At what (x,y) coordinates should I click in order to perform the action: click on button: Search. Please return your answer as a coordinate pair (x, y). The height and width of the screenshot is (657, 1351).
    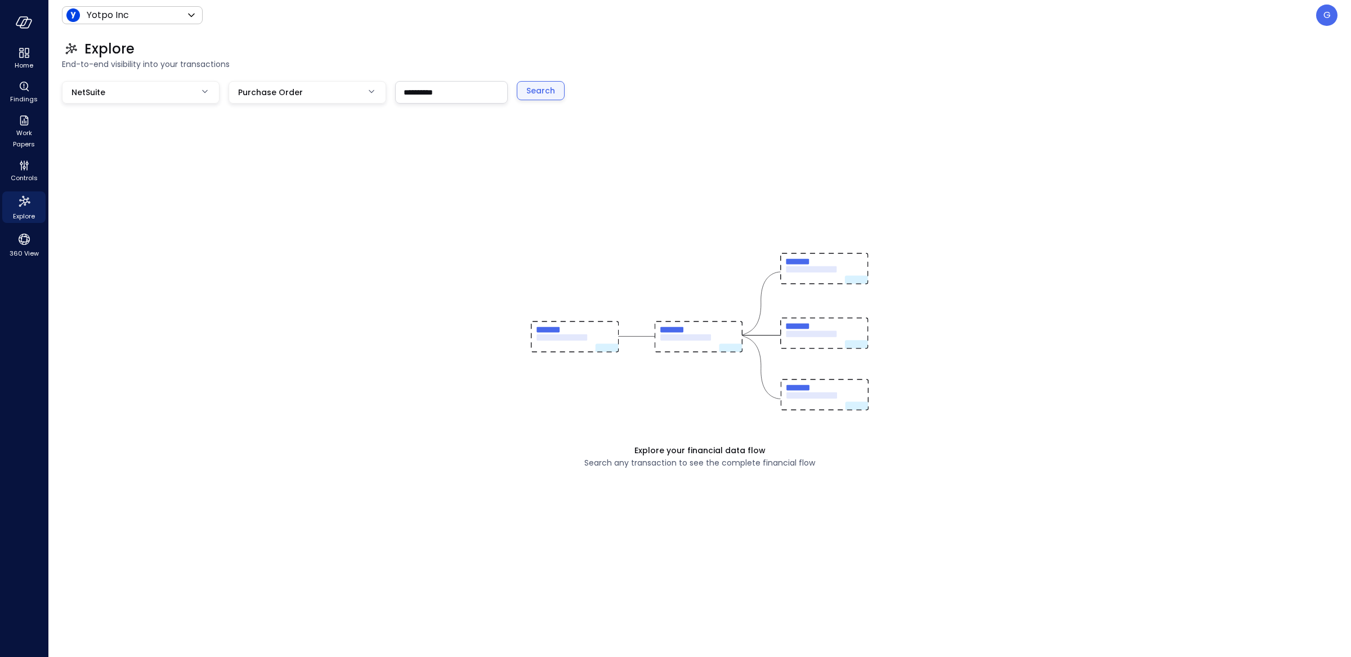
    Looking at the image, I should click on (540, 91).